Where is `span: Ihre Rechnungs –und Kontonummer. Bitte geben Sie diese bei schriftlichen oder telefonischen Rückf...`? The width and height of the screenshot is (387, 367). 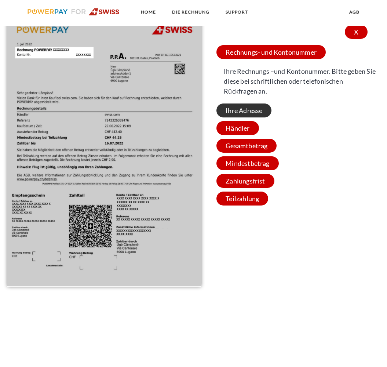 span: Ihre Rechnungs –und Kontonummer. Bitte geben Sie diese bei schriftlichen oder telefonischen Rückf... is located at coordinates (300, 81).